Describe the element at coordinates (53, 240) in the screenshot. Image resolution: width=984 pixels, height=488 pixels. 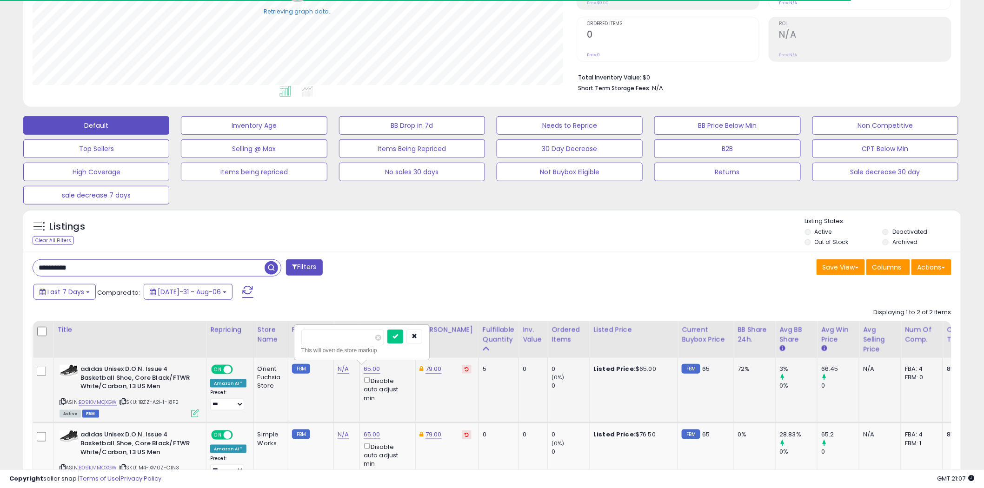
I see `div: Clear All Filters` at that location.